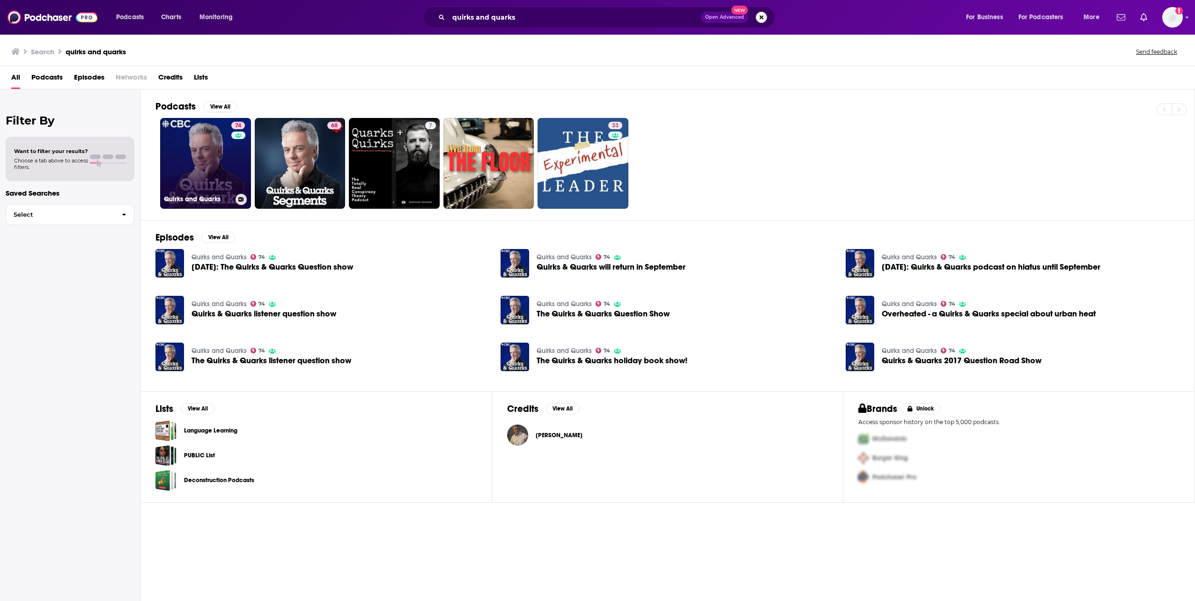  I want to click on span: Burger King, so click(890, 458).